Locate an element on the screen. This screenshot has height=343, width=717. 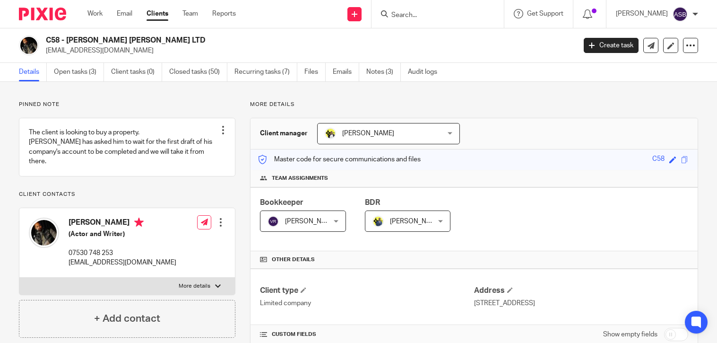
a: Work is located at coordinates (95, 14).